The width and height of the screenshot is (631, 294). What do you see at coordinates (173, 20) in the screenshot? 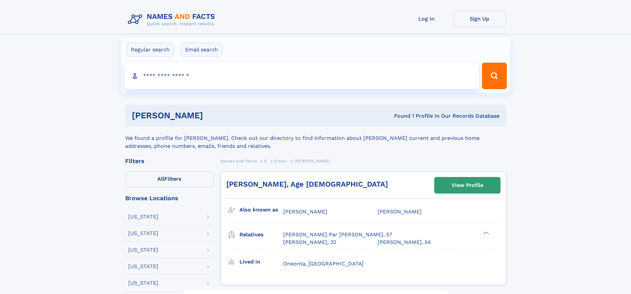
I see `img: Logo Names and Facts` at bounding box center [173, 20].